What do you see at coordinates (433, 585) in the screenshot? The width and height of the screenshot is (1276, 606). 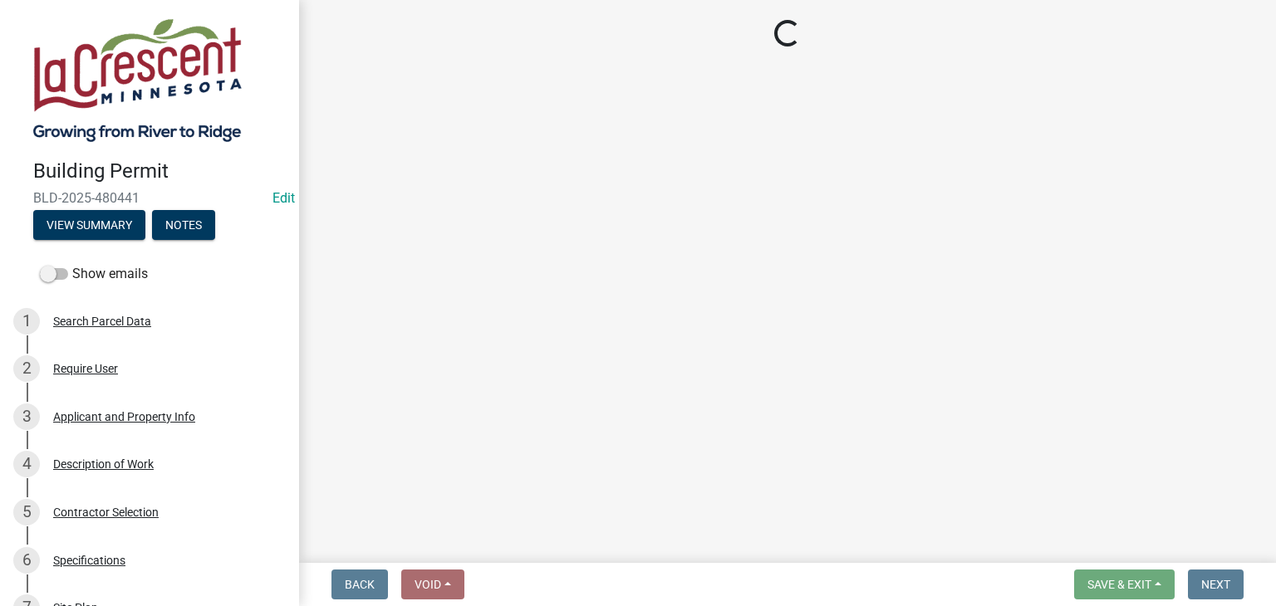 I see `button: Void` at bounding box center [433, 585].